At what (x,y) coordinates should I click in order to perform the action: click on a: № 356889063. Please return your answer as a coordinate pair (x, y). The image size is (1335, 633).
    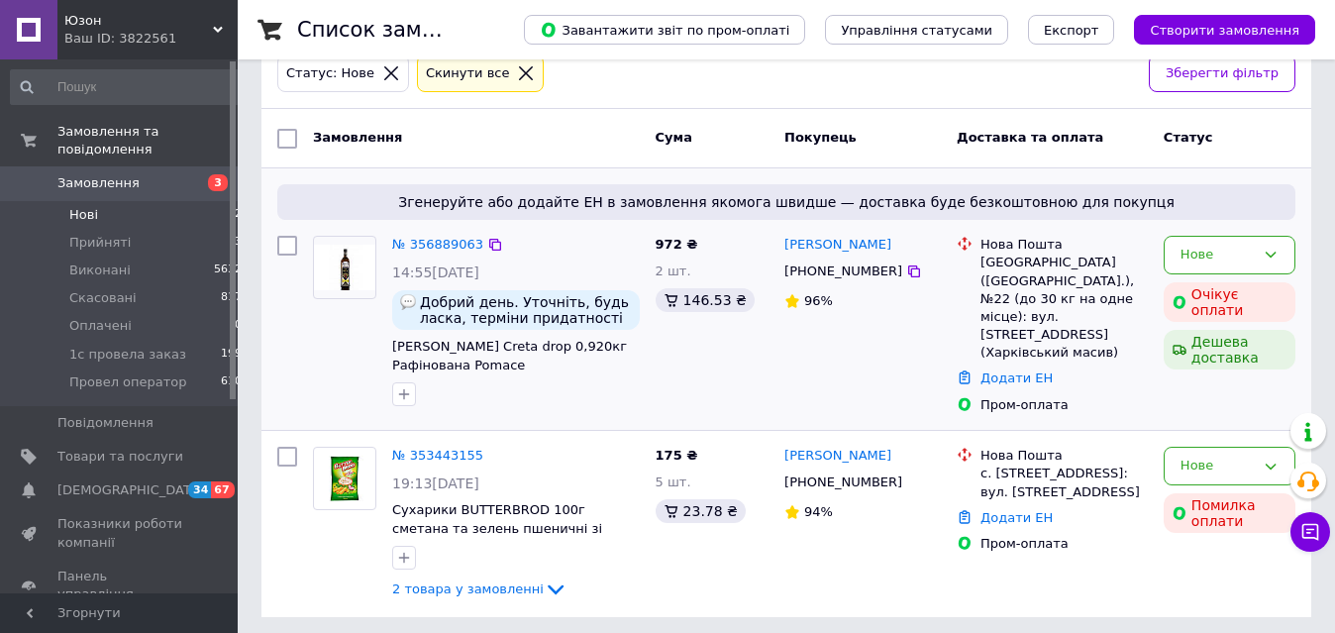
    Looking at the image, I should click on (438, 244).